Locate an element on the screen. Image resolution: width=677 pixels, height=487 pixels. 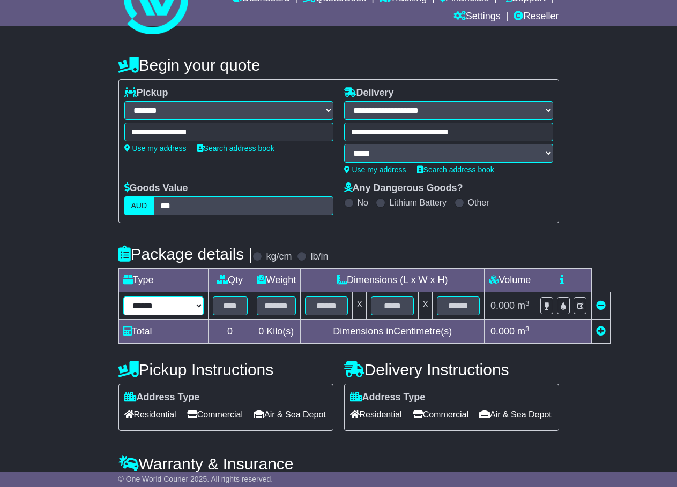
td: 0 is located at coordinates (230, 332).